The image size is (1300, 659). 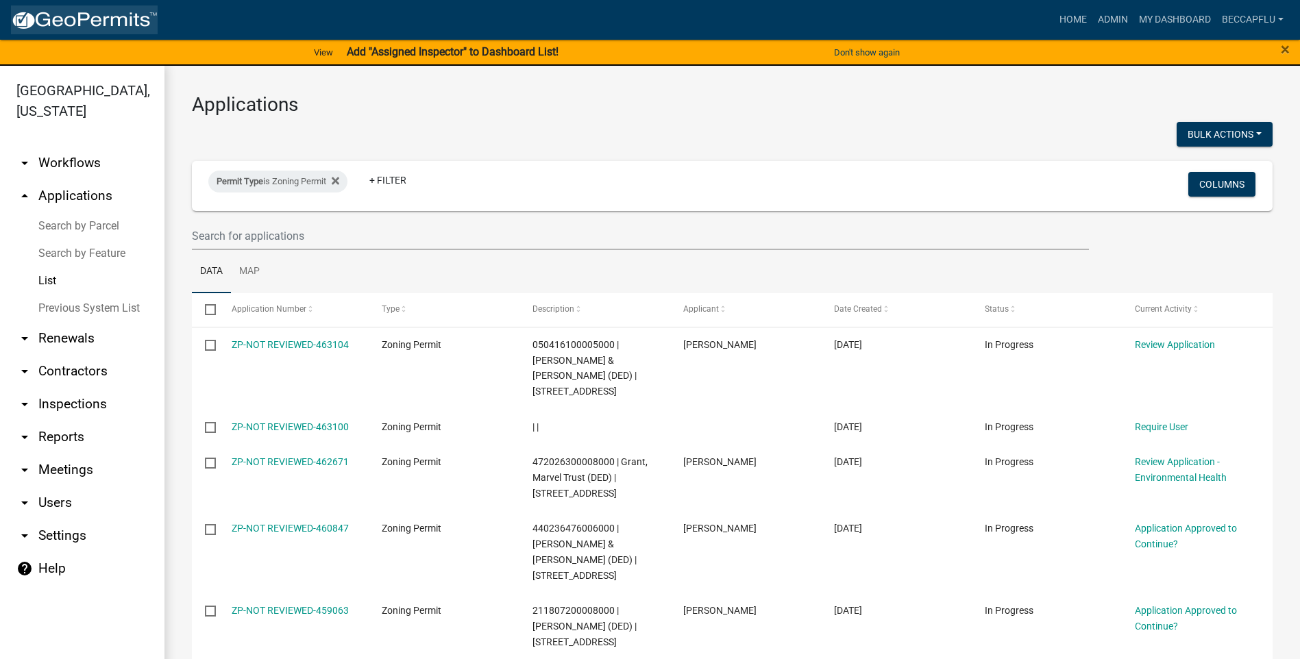 What do you see at coordinates (553, 309) in the screenshot?
I see `span: Description` at bounding box center [553, 309].